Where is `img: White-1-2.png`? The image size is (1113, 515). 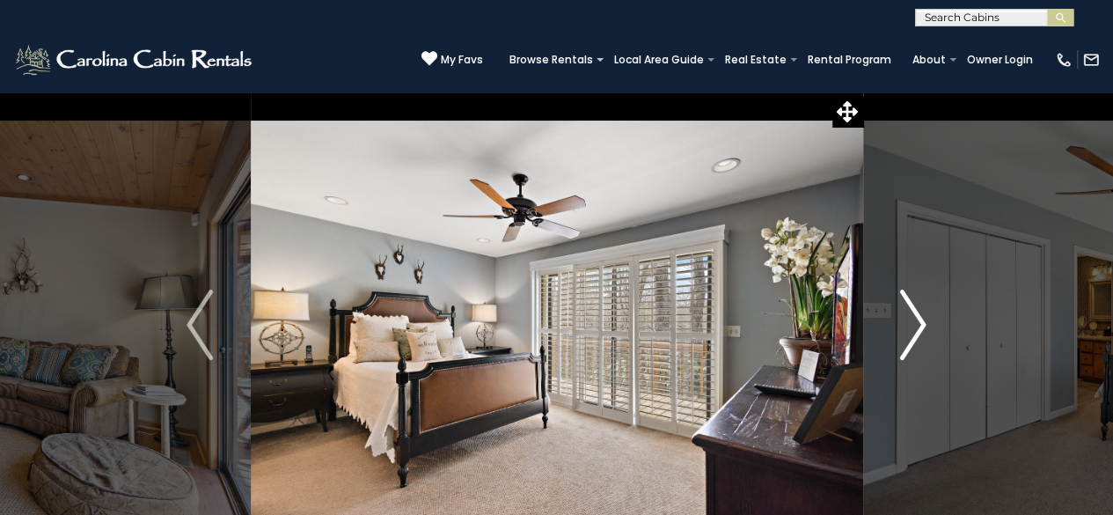 img: White-1-2.png is located at coordinates (135, 60).